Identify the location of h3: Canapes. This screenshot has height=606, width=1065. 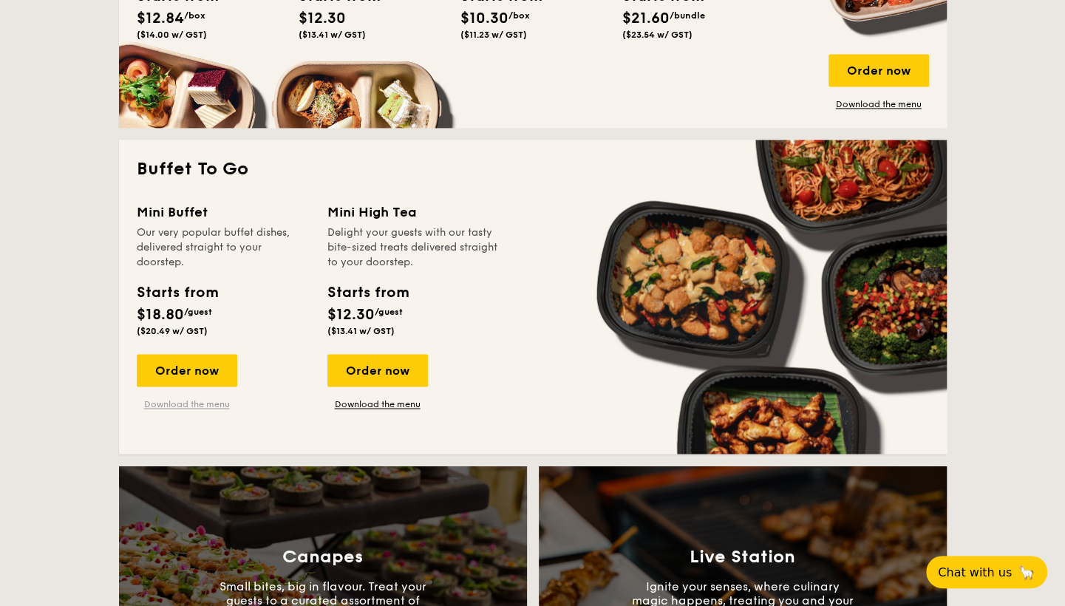
(322, 557).